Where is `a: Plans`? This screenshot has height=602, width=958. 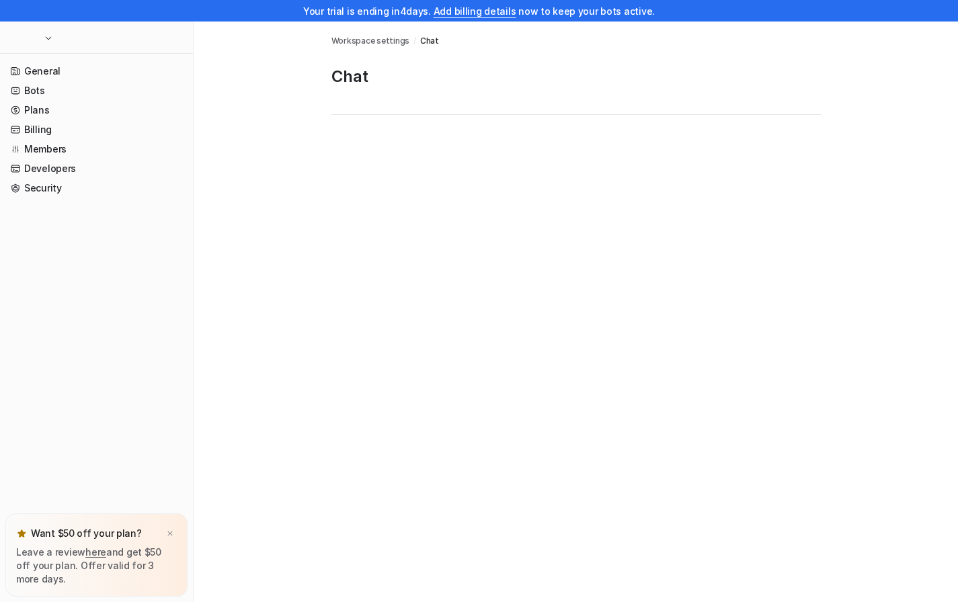 a: Plans is located at coordinates (96, 110).